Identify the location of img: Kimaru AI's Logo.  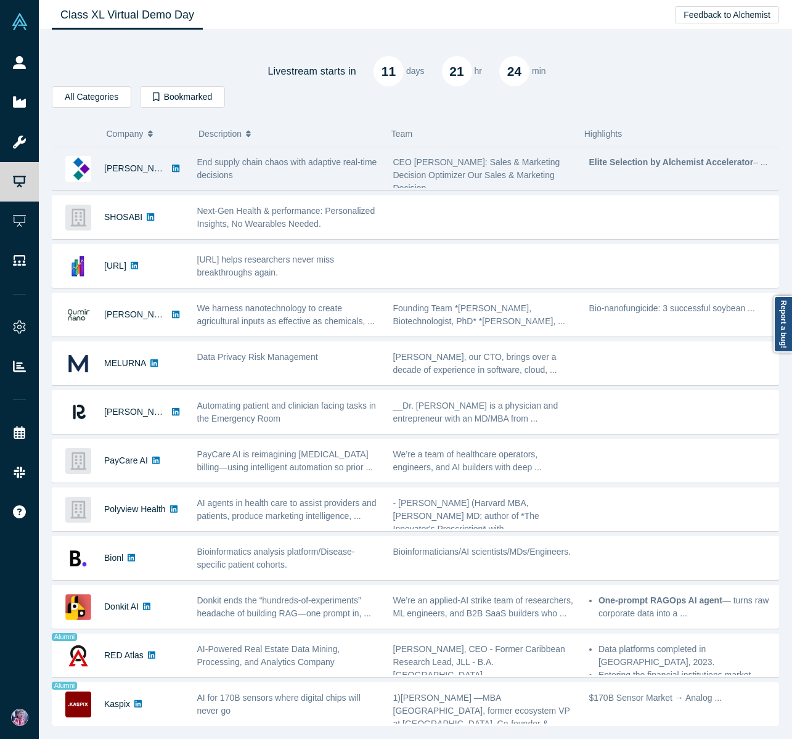
(78, 169).